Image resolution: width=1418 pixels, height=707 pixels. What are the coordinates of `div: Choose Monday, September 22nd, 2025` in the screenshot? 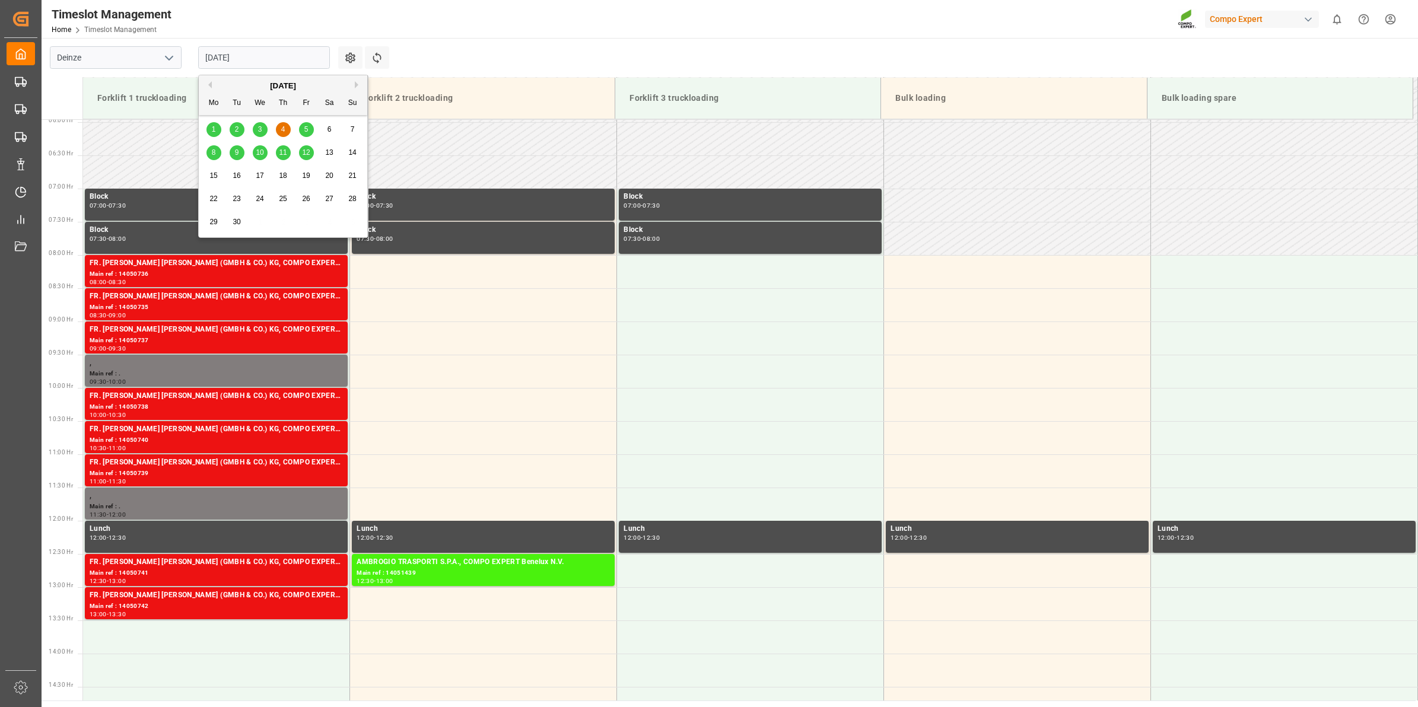 It's located at (214, 199).